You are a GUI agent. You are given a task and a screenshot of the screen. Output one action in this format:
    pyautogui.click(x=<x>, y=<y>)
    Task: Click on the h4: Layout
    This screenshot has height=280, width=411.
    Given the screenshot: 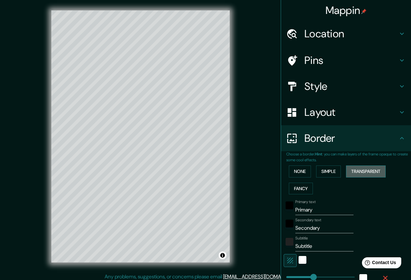 What is the action you would take?
    pyautogui.click(x=351, y=112)
    